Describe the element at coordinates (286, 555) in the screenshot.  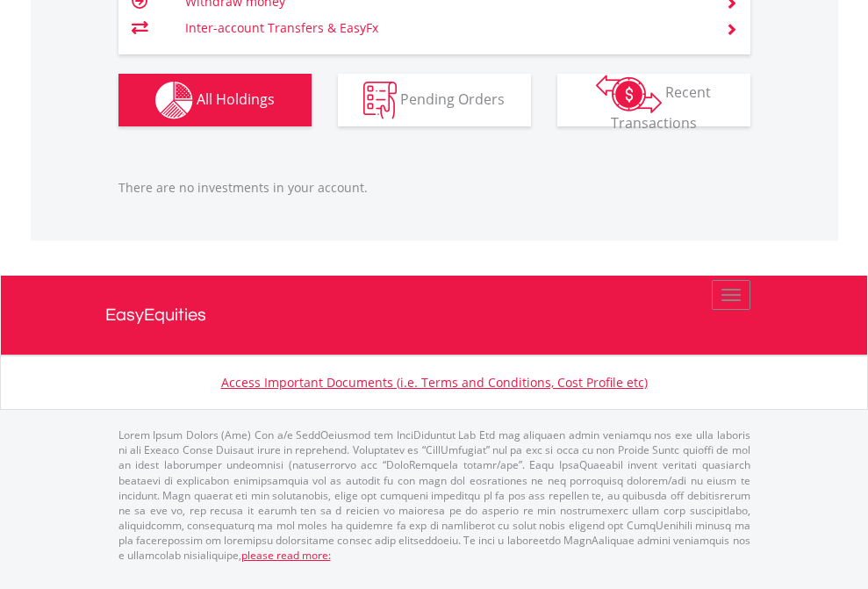
I see `a: please read more:` at that location.